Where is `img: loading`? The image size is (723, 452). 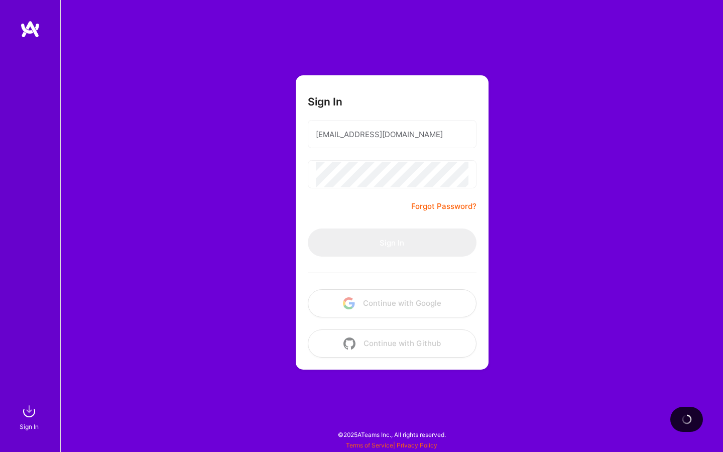 img: loading is located at coordinates (686, 419).